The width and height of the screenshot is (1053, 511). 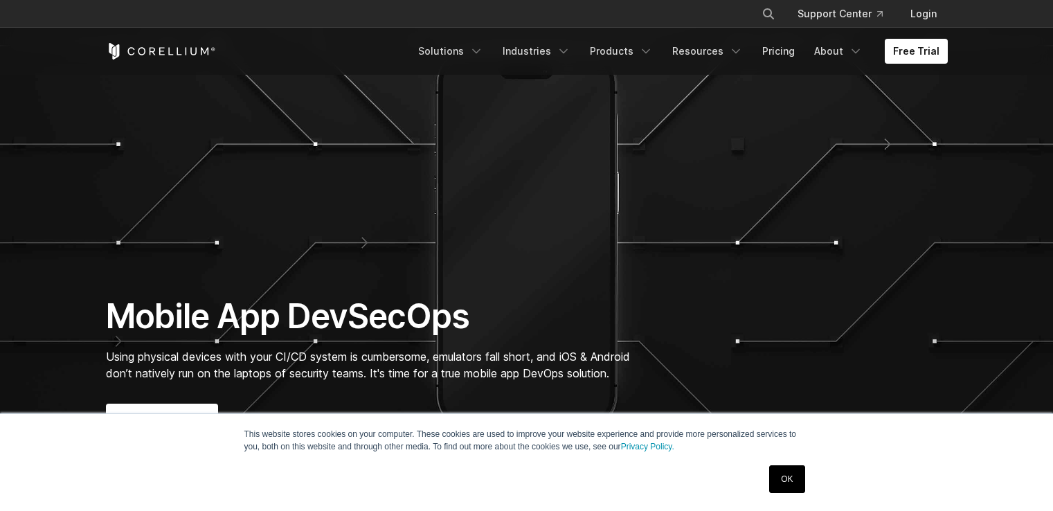 What do you see at coordinates (786, 479) in the screenshot?
I see `a: OK` at bounding box center [786, 479].